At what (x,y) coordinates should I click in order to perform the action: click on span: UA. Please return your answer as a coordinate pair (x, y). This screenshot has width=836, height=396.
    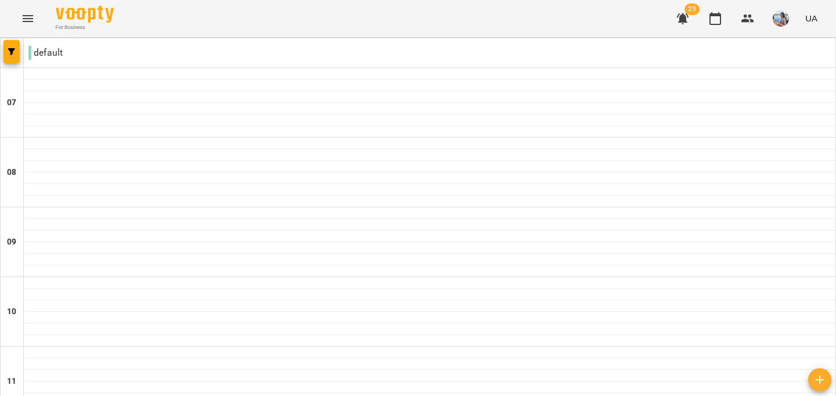
    Looking at the image, I should click on (811, 18).